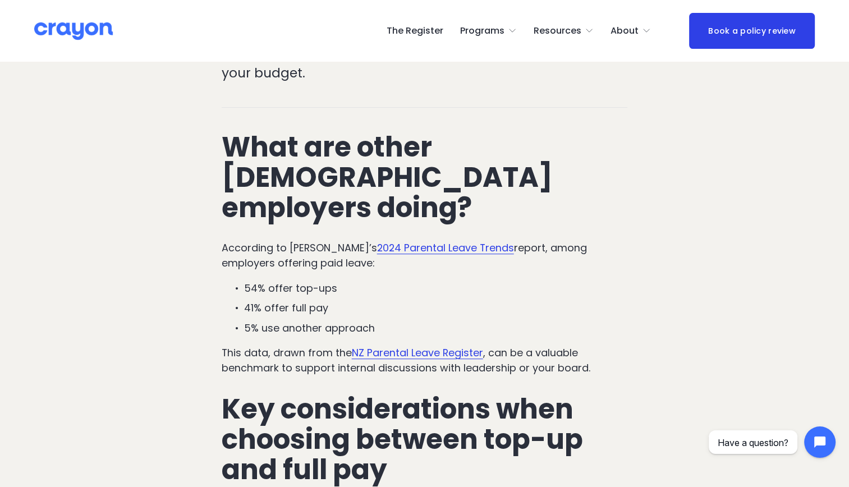 The image size is (849, 487). What do you see at coordinates (74, 31) in the screenshot?
I see `img: Crayon` at bounding box center [74, 31].